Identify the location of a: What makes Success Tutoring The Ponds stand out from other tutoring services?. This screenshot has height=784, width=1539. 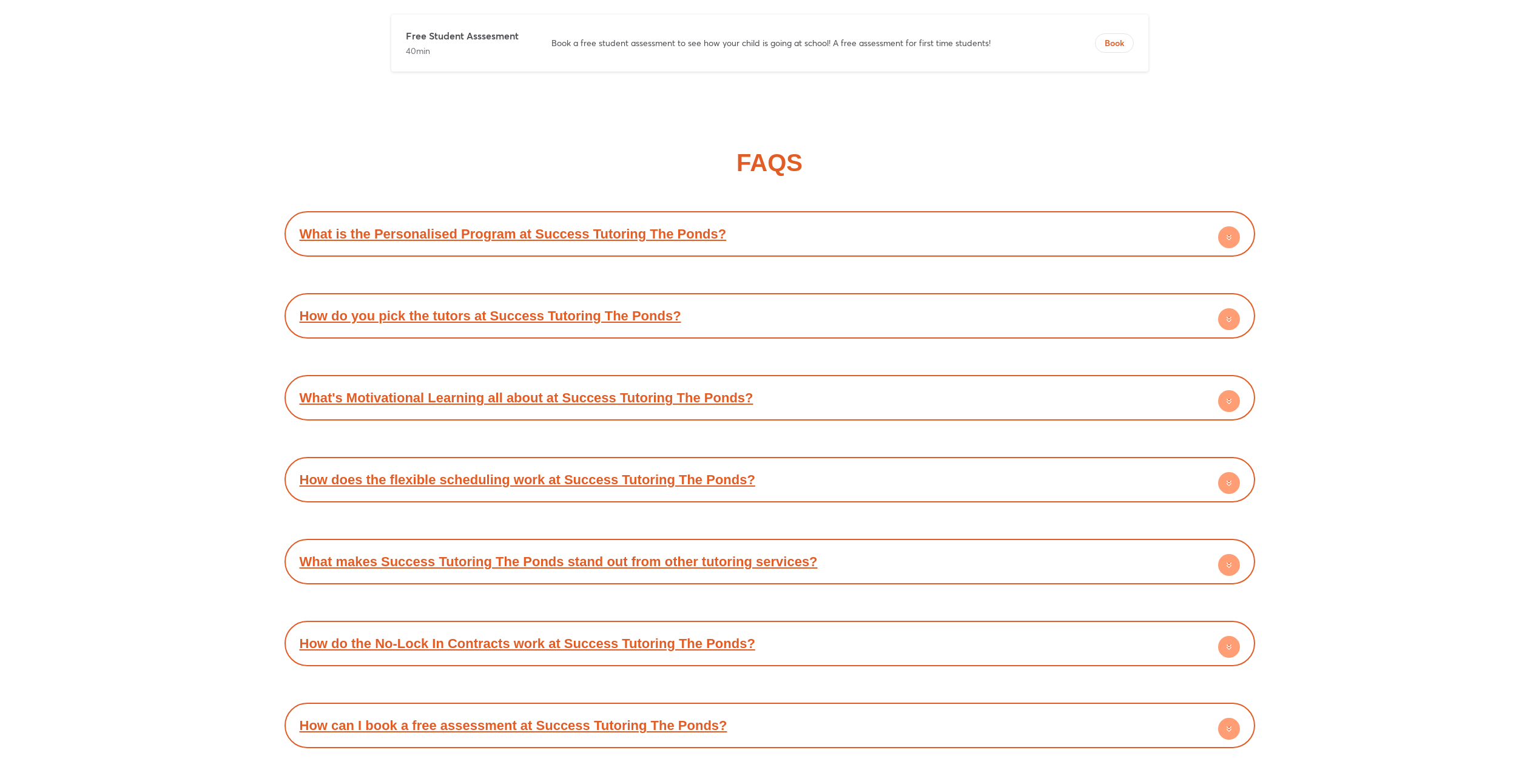
(559, 561).